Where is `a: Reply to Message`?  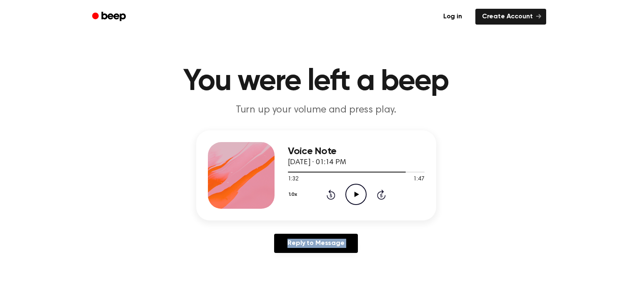
a: Reply to Message is located at coordinates (316, 243).